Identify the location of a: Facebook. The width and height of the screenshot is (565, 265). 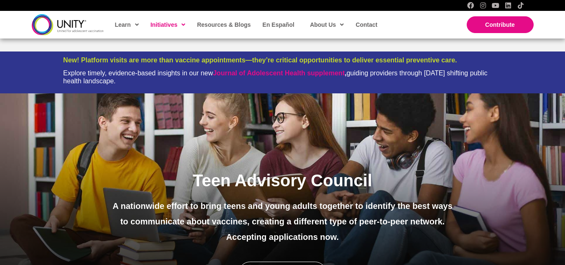
(471, 5).